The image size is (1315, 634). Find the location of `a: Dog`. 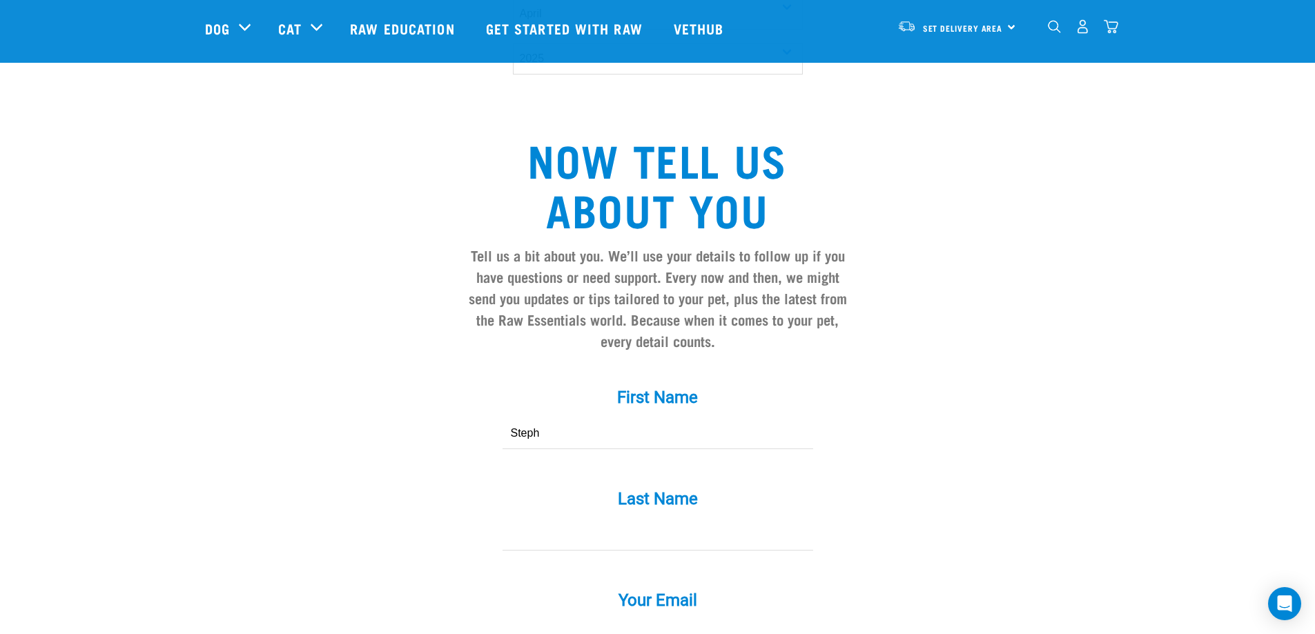

a: Dog is located at coordinates (217, 28).